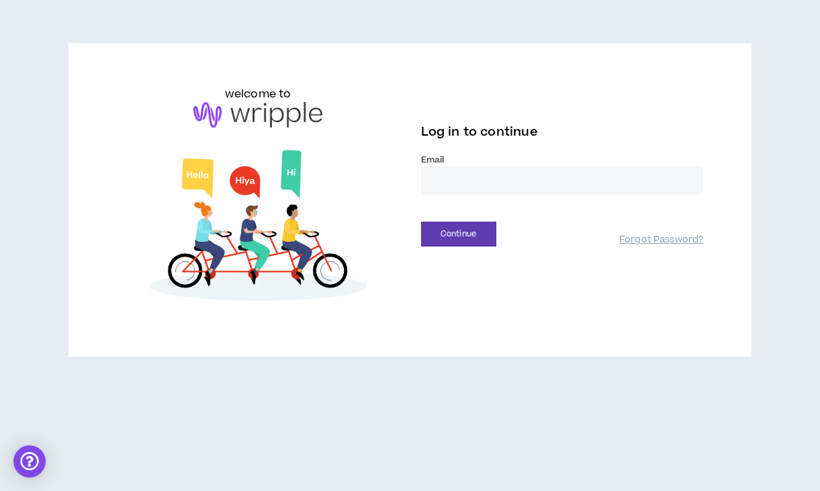 This screenshot has height=491, width=820. I want to click on img: logo-brand.png, so click(258, 115).